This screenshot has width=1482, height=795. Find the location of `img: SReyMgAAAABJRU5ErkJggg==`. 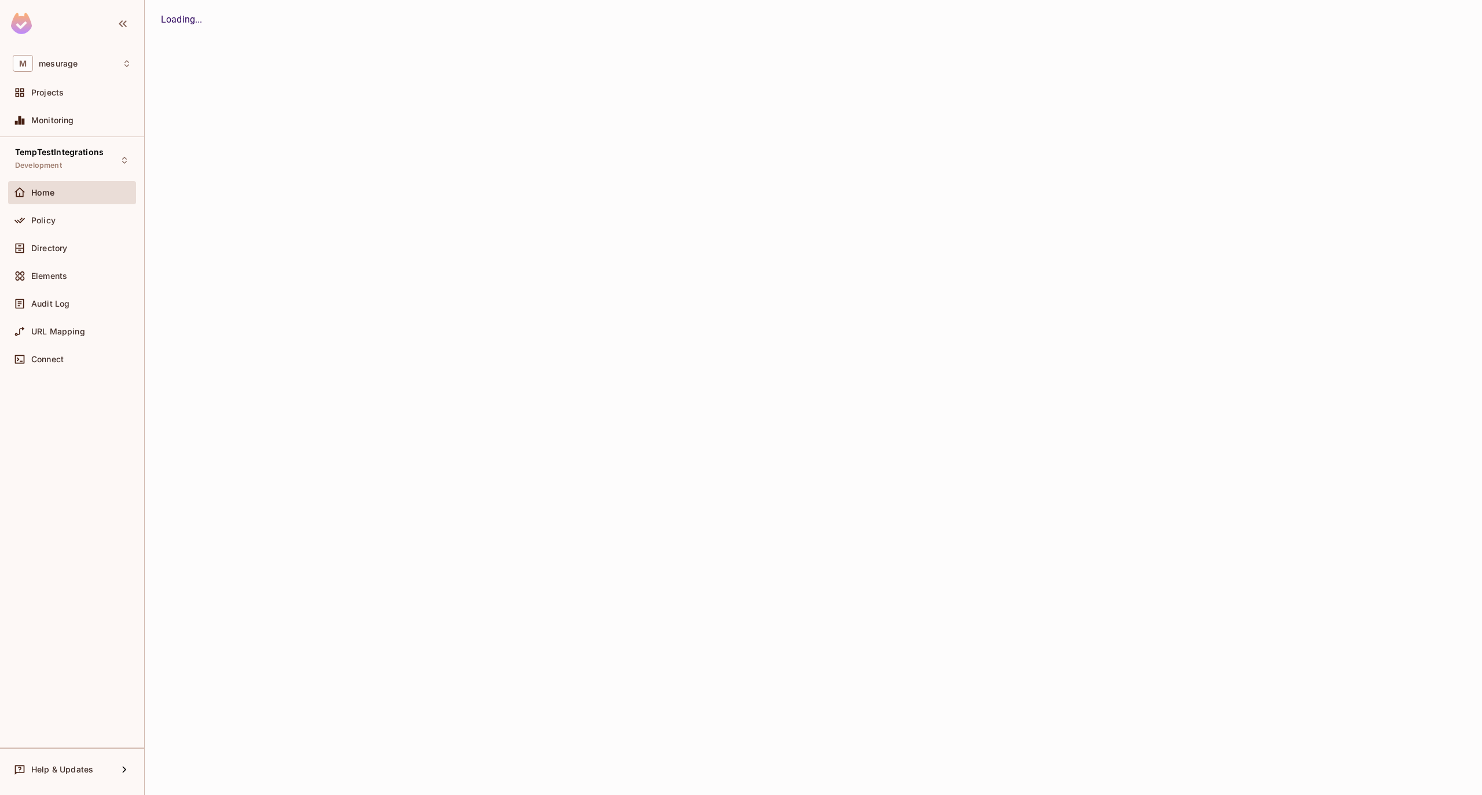

img: SReyMgAAAABJRU5ErkJggg== is located at coordinates (21, 23).